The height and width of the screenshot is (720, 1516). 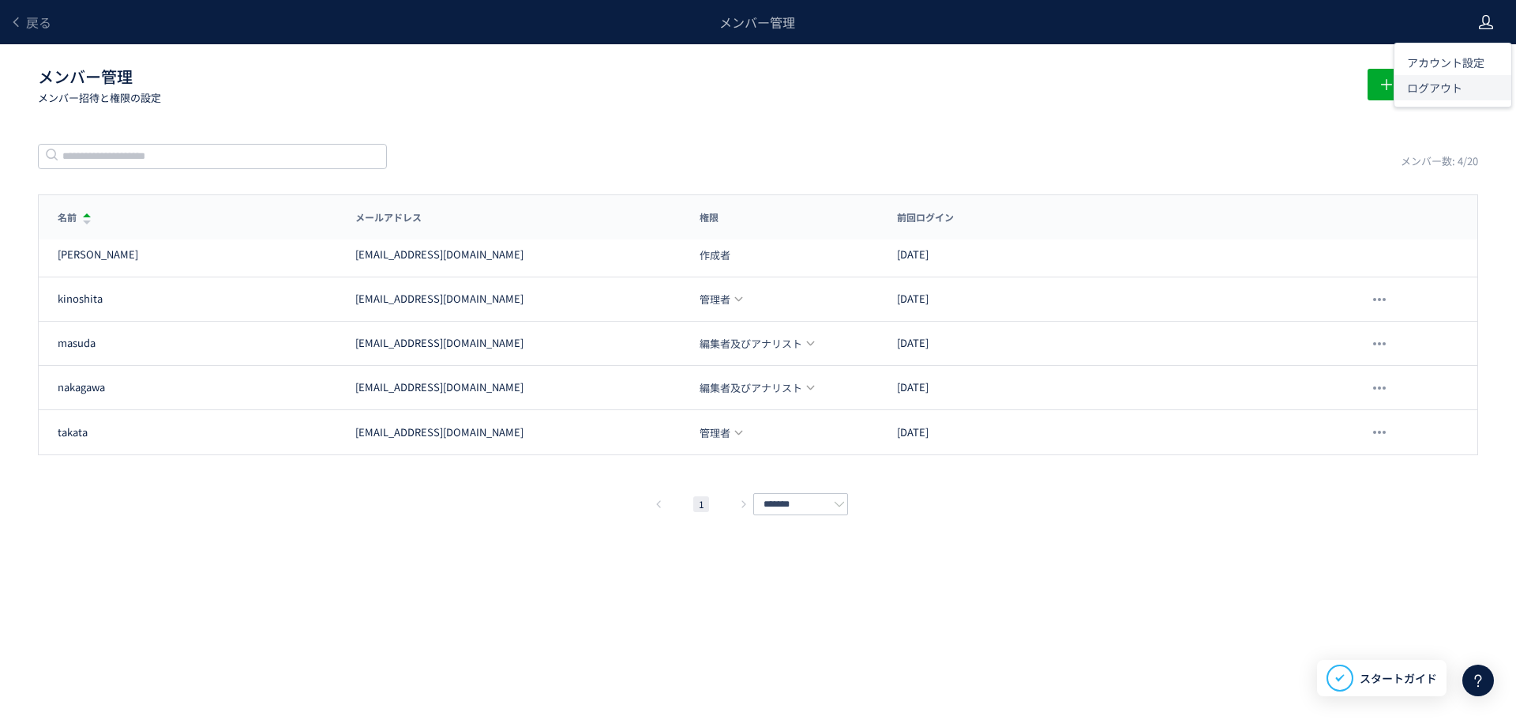 I want to click on button: メンバー招待, so click(x=1423, y=85).